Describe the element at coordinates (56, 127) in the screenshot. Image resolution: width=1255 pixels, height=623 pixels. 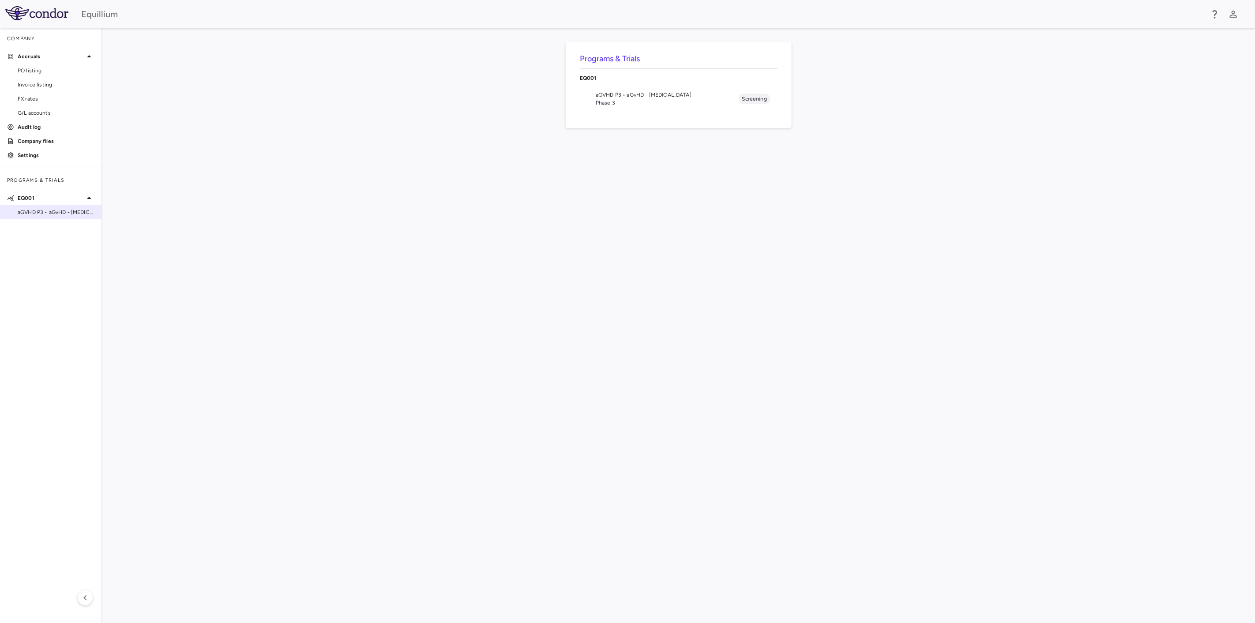
I see `p: Audit log` at that location.